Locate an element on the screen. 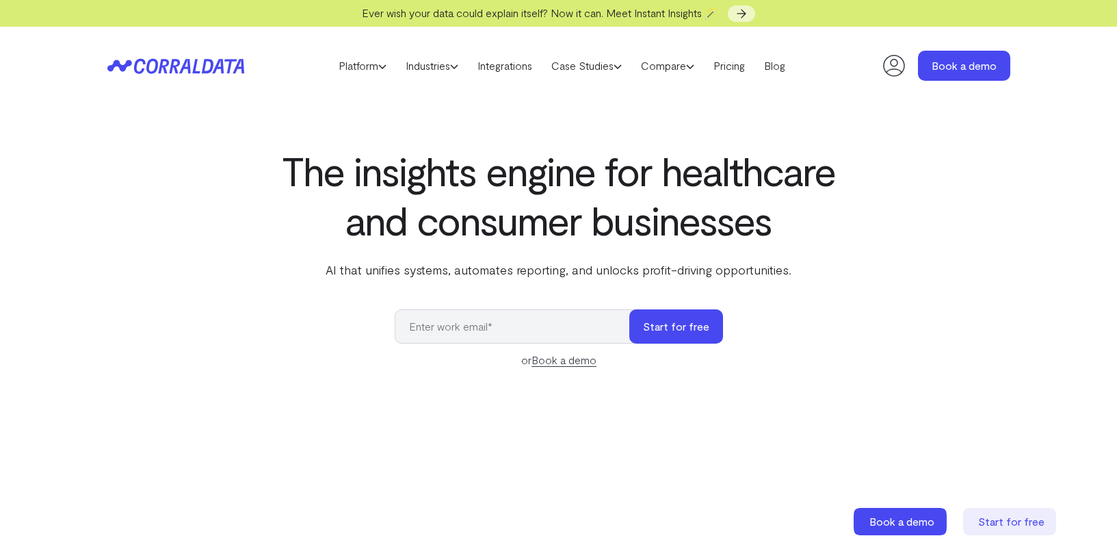 Image resolution: width=1117 pixels, height=549 pixels. button: Start for free is located at coordinates (676, 326).